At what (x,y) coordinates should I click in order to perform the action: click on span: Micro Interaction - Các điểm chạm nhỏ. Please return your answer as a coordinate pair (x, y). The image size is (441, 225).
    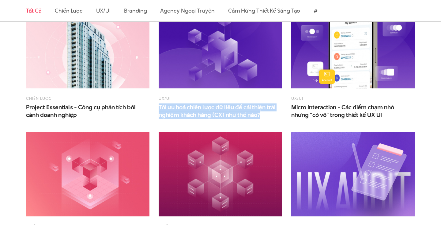
    Looking at the image, I should click on (353, 111).